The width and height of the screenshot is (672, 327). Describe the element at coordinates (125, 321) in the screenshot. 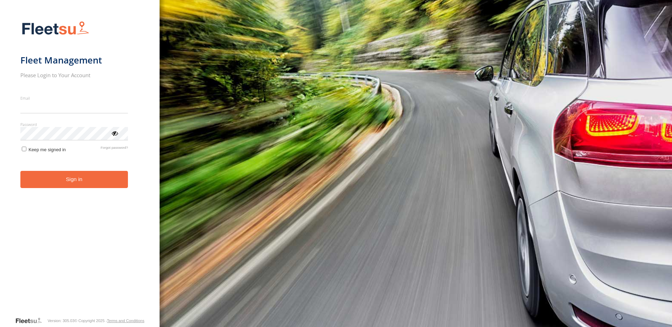

I see `a: Terms and Conditions` at that location.